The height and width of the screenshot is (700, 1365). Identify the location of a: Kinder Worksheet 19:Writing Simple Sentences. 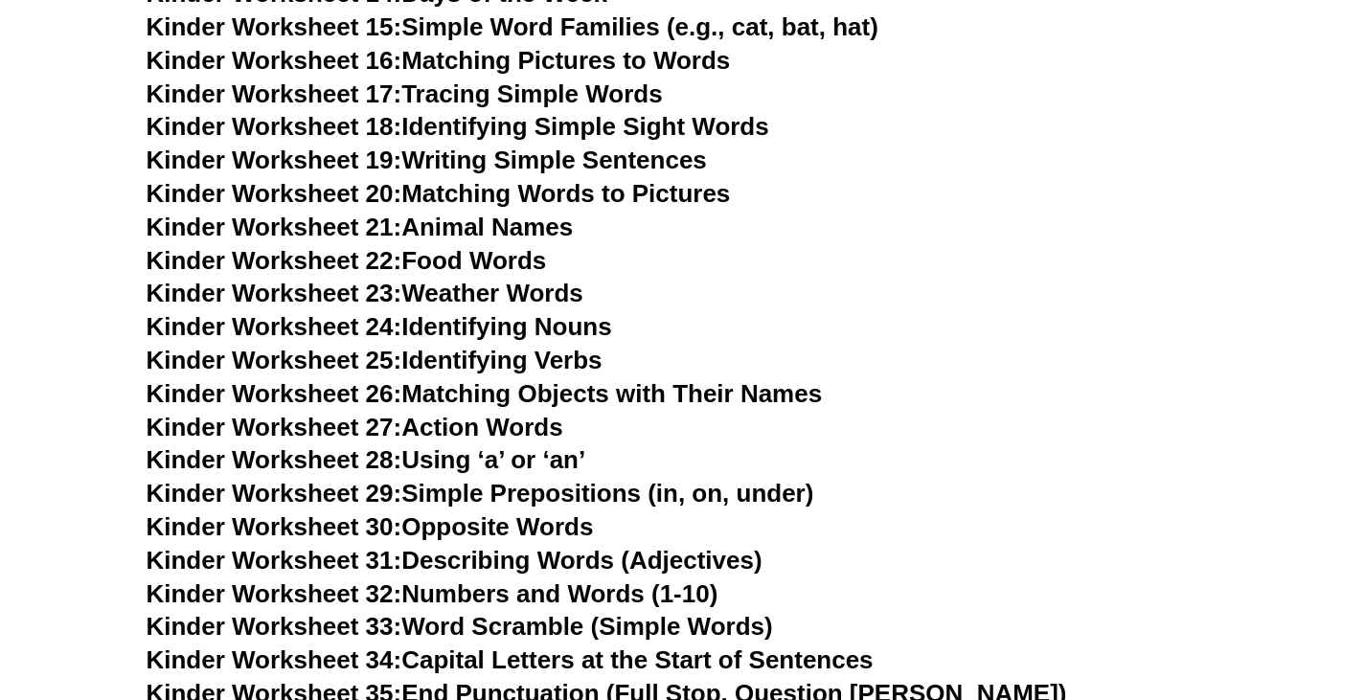
(426, 160).